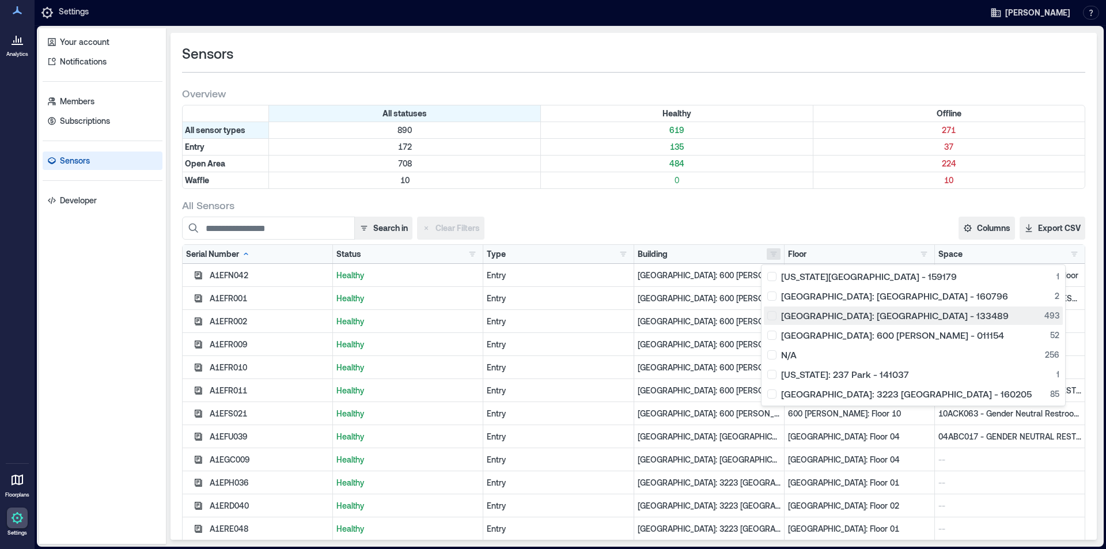 The width and height of the screenshot is (1106, 549). What do you see at coordinates (348, 254) in the screenshot?
I see `div: Status` at bounding box center [348, 254].